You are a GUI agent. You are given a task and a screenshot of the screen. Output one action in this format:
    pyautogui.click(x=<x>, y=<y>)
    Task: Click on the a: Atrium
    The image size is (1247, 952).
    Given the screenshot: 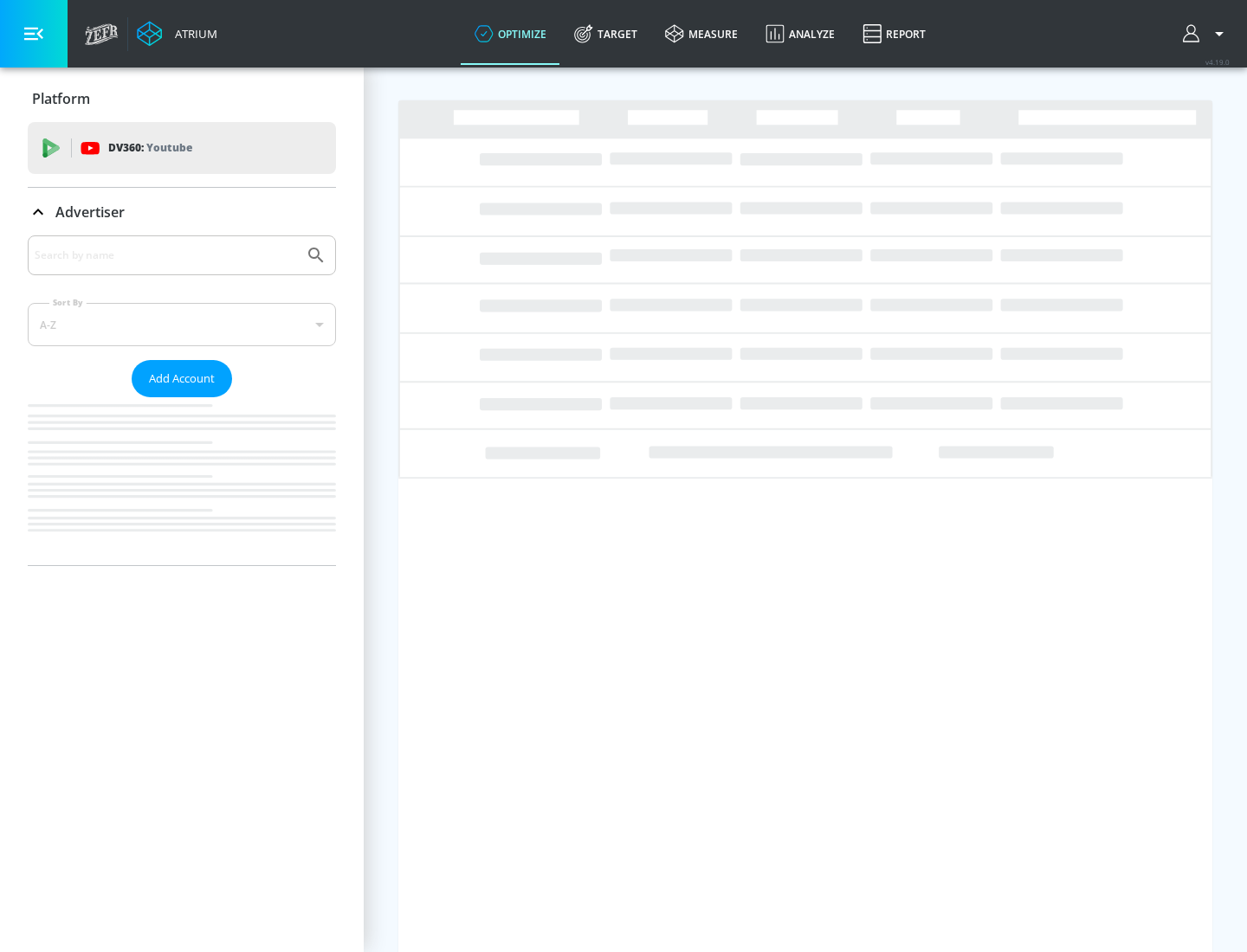 What is the action you would take?
    pyautogui.click(x=177, y=34)
    